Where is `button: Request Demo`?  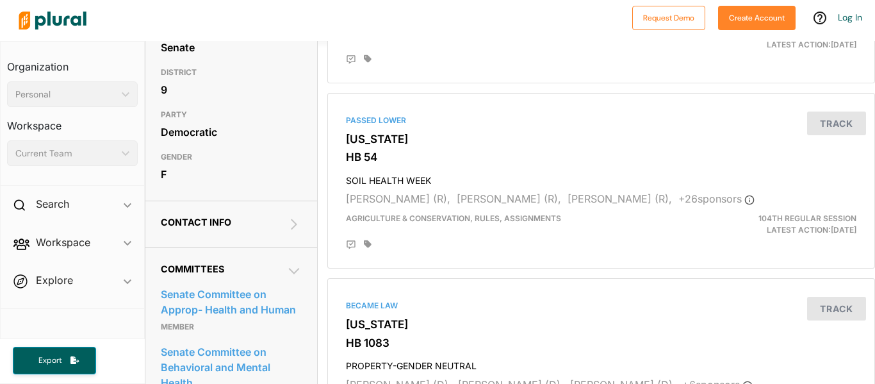
button: Request Demo is located at coordinates (668, 18).